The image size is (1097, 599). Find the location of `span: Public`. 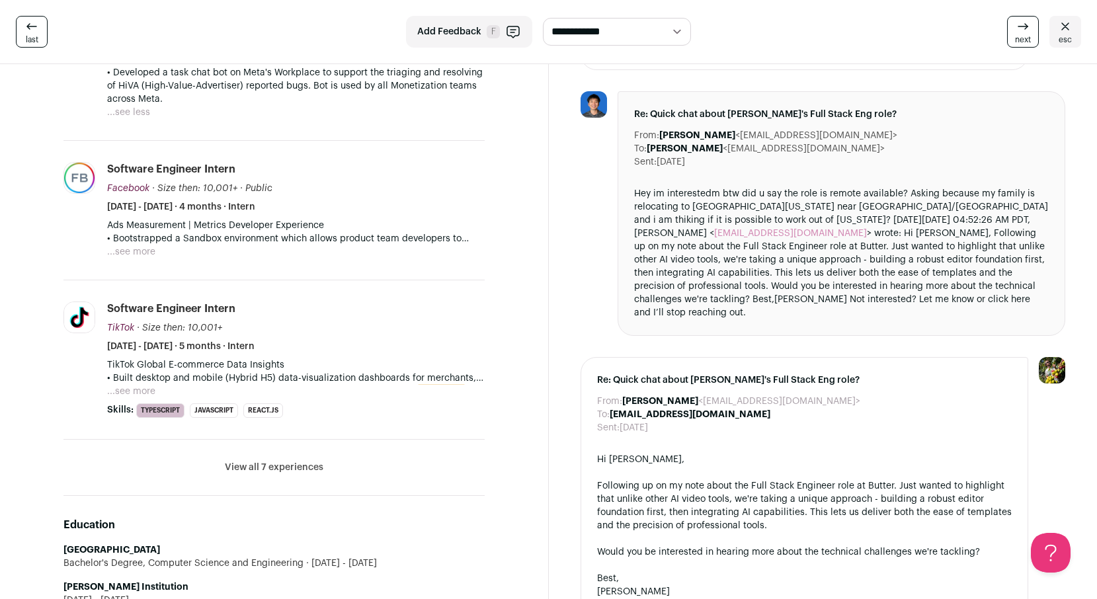

span: Public is located at coordinates (259, 188).